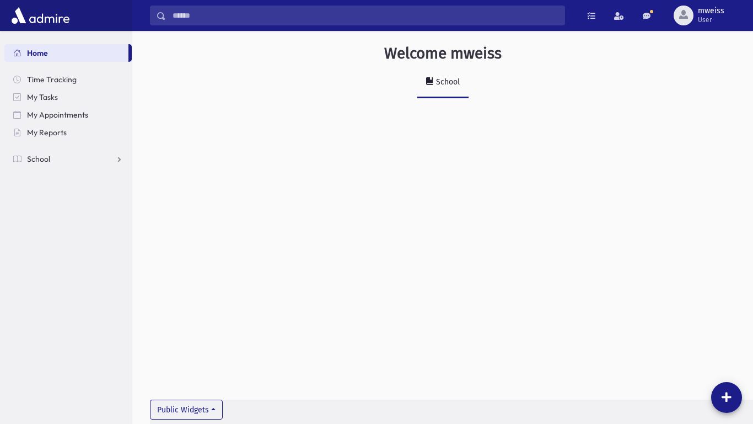  I want to click on span: My Reports, so click(47, 132).